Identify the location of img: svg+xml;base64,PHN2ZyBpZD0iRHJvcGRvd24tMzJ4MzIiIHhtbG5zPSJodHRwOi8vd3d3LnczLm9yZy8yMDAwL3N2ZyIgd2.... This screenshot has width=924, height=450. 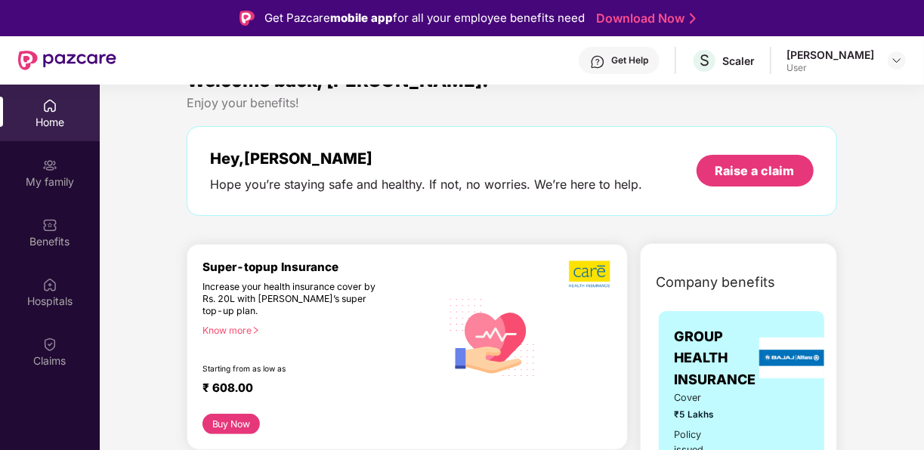
(897, 60).